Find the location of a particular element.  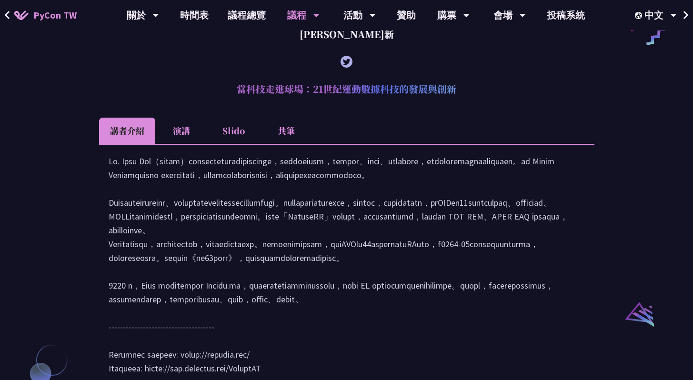

img: Locale Icon is located at coordinates (639, 15).